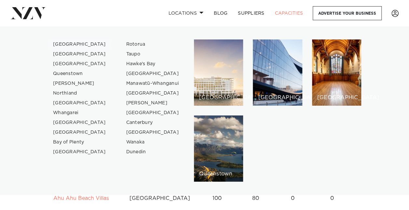 This screenshot has width=409, height=210. Describe the element at coordinates (186, 13) in the screenshot. I see `a: Locations` at that location.